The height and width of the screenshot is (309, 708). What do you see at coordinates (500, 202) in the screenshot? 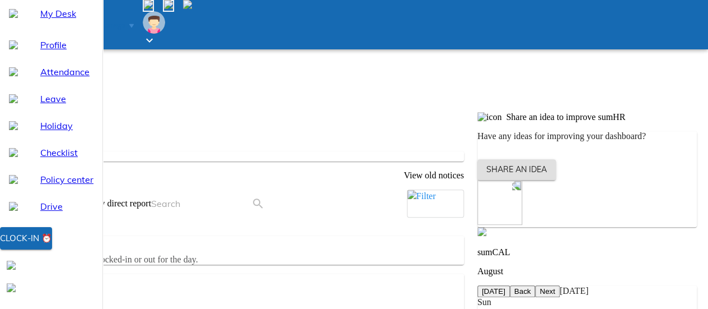
I see `img: no-ideas.ff7b33e5.svg` at bounding box center [500, 202].